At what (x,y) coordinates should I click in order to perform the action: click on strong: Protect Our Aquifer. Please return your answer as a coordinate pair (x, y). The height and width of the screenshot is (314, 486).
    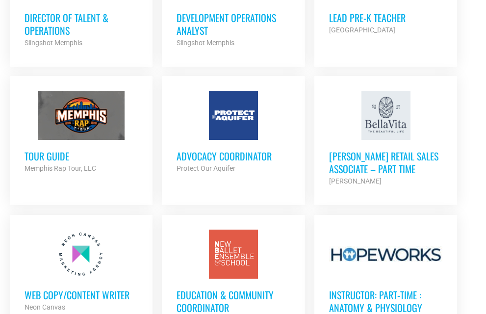
    Looking at the image, I should click on (206, 168).